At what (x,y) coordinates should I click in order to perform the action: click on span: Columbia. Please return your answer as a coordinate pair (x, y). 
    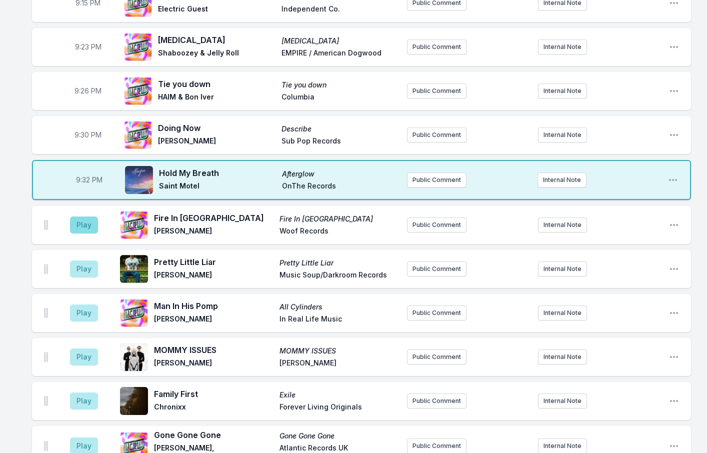
    Looking at the image, I should click on (340, 98).